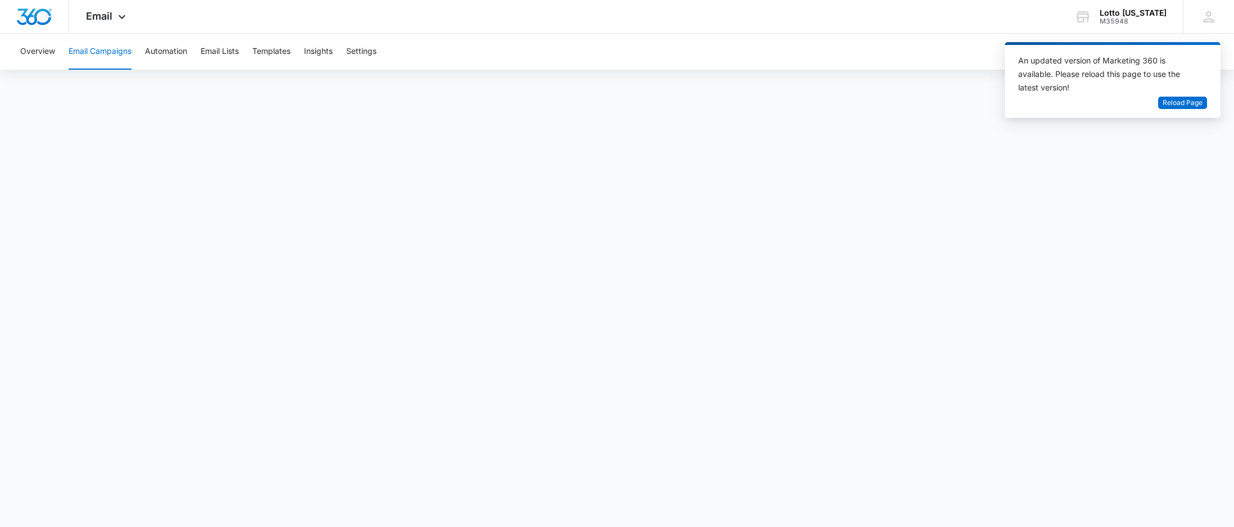 The width and height of the screenshot is (1234, 527). Describe the element at coordinates (1106, 74) in the screenshot. I see `div: An updated version of Marketing 360 is available. Please reload this page to use the latest version!` at that location.